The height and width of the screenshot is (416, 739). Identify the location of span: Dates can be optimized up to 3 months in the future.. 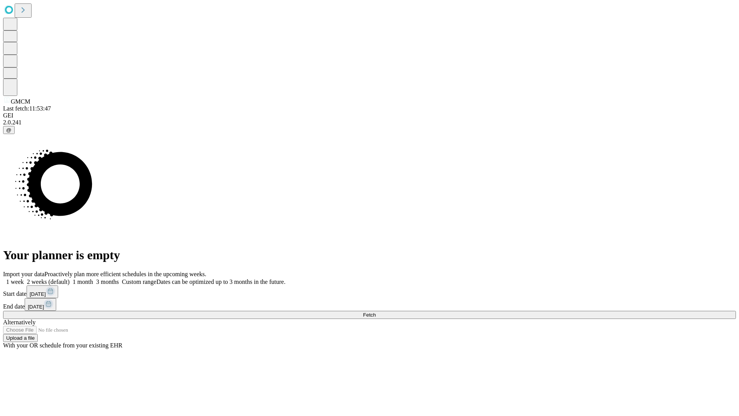
(220, 281).